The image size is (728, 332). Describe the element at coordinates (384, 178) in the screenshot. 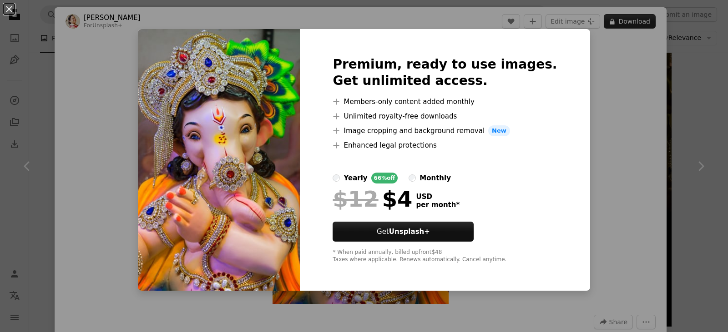

I see `div: 66% off` at that location.